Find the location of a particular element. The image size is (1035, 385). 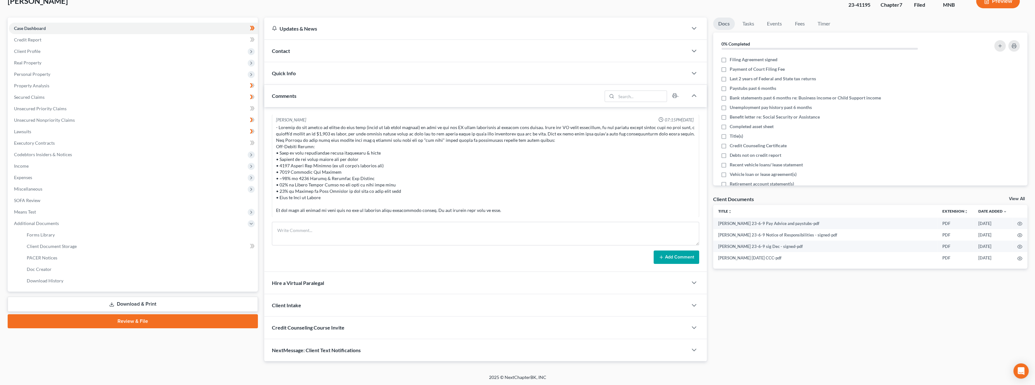

span: Contact is located at coordinates (281, 51).